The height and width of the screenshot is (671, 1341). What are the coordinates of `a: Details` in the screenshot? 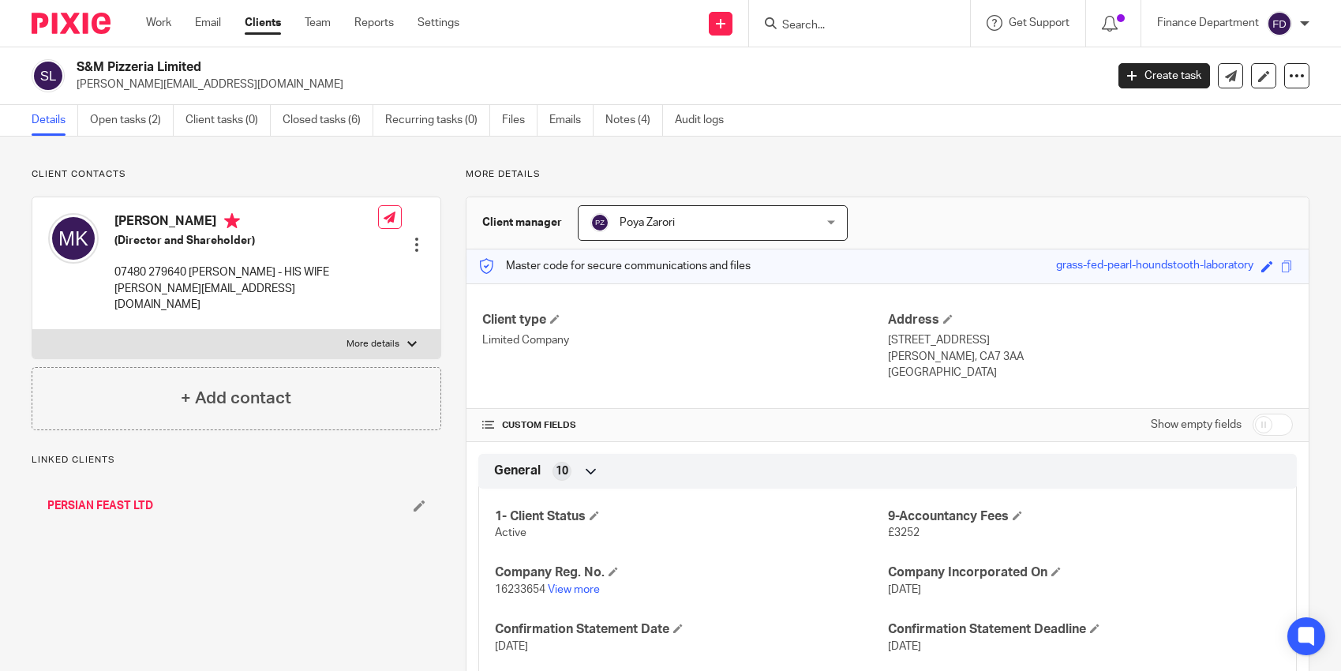 It's located at (54, 120).